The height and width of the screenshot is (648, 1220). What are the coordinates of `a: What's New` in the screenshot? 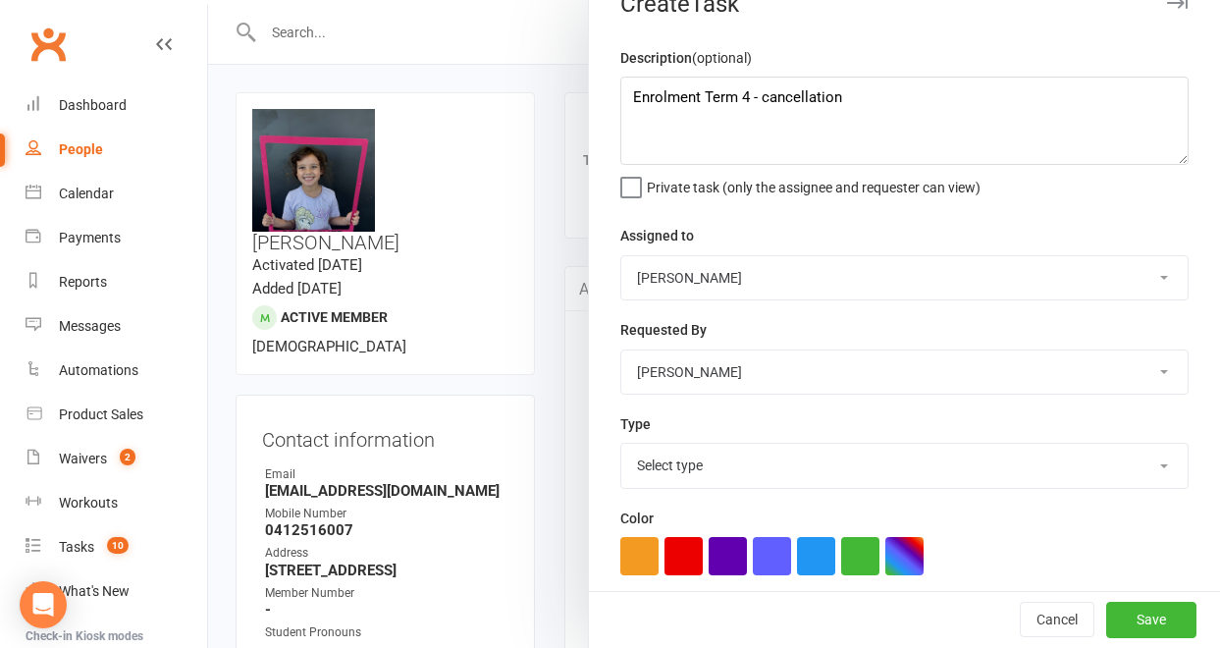 It's located at (116, 591).